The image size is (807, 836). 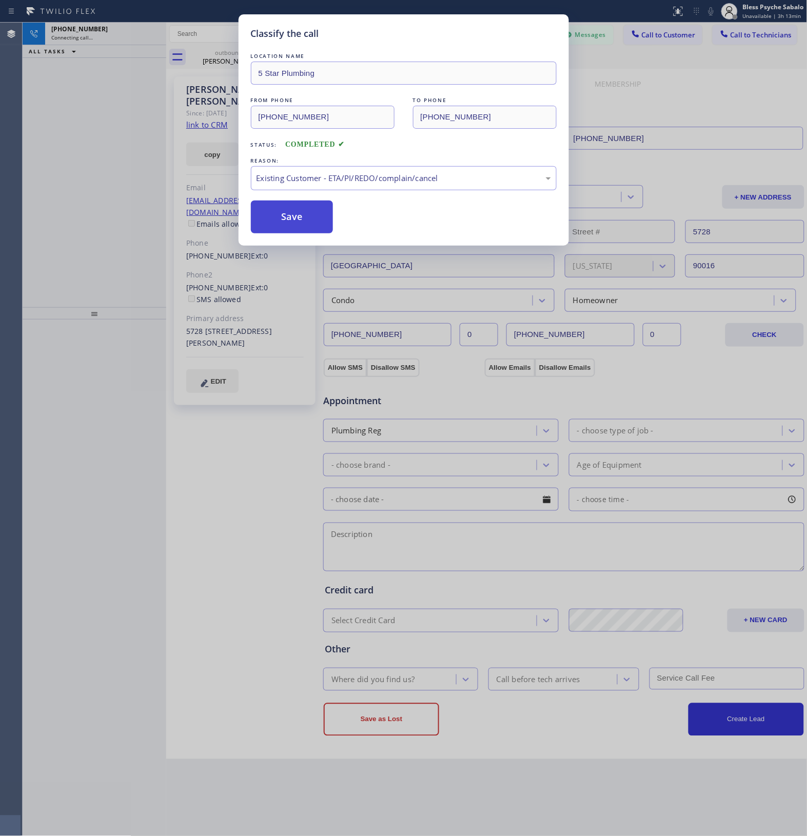 I want to click on div: TO PHONE, so click(x=485, y=100).